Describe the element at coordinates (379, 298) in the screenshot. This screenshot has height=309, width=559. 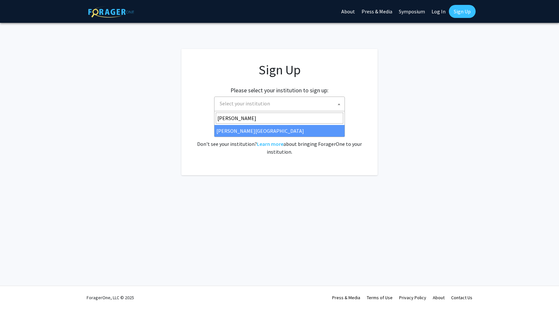
I see `a: Terms of Use` at that location.